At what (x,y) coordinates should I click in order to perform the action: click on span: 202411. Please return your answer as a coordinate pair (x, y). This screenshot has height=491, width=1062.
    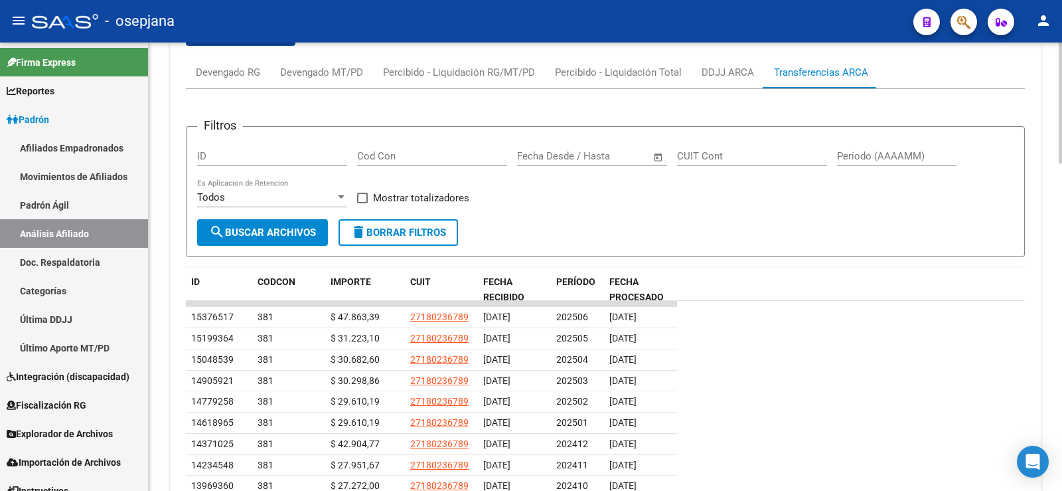
    Looking at the image, I should click on (572, 465).